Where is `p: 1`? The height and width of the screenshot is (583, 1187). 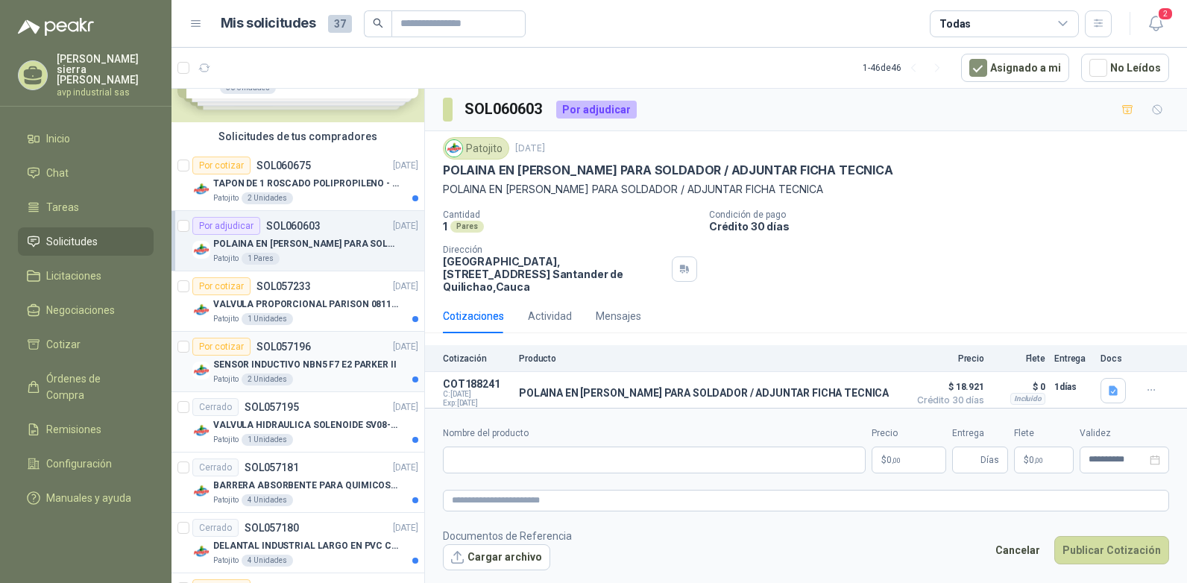
p: 1 is located at coordinates (445, 226).